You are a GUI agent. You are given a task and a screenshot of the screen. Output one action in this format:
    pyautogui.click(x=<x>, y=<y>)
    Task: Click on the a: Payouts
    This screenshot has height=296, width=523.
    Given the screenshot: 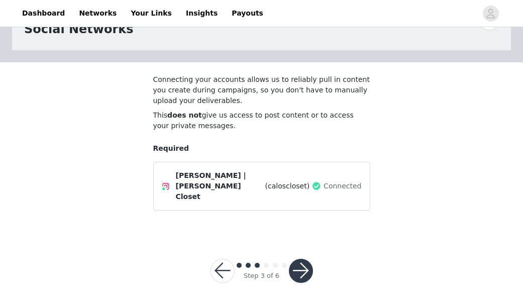 What is the action you would take?
    pyautogui.click(x=247, y=13)
    